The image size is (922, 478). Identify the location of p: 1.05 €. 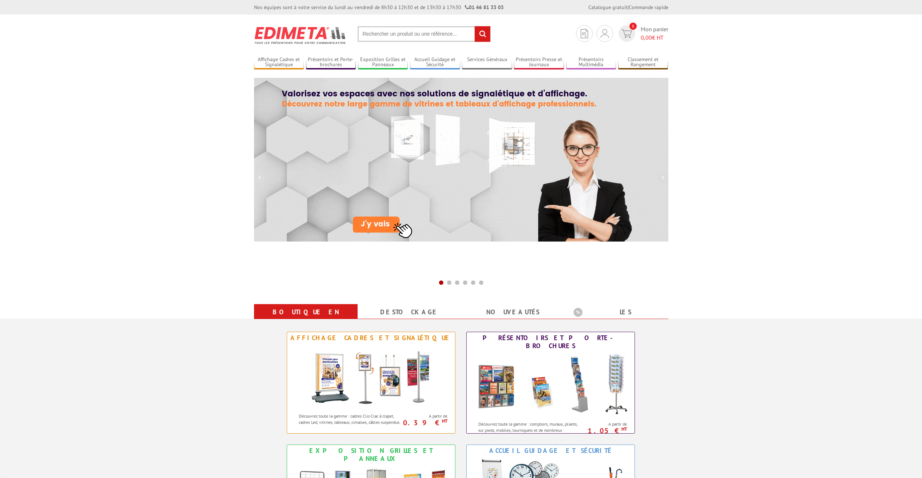
(604, 430).